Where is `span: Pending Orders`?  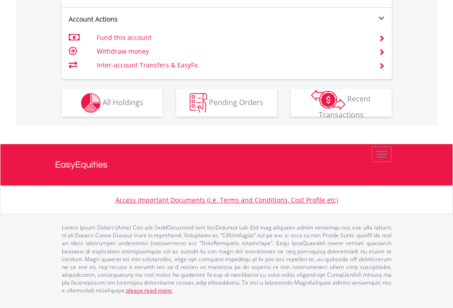 span: Pending Orders is located at coordinates (236, 102).